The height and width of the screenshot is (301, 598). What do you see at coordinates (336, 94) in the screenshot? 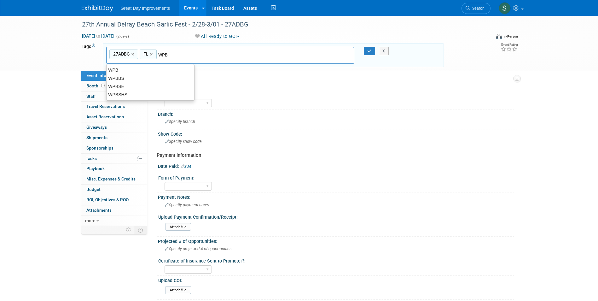
I see `div: Region:` at bounding box center [336, 94].